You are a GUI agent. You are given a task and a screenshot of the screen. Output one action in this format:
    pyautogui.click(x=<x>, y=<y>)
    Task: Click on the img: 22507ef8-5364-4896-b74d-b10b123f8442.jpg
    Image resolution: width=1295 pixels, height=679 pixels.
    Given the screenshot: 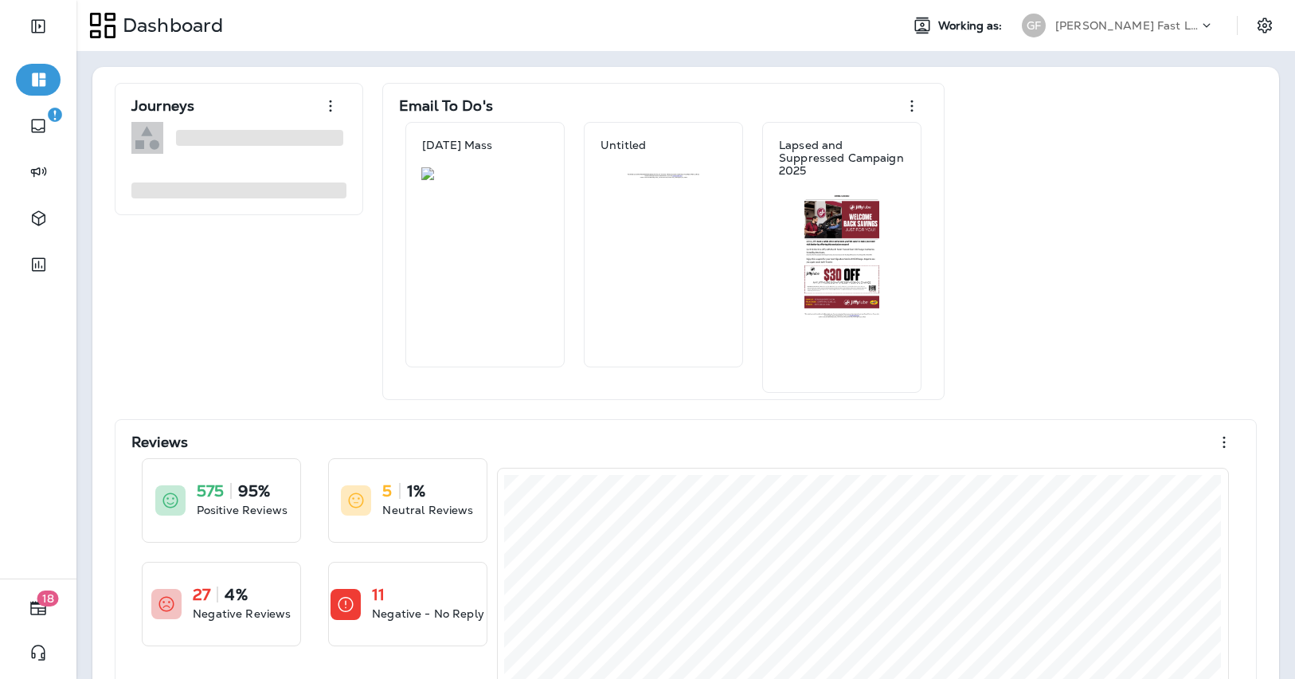 What is the action you would take?
    pyautogui.click(x=842, y=256)
    